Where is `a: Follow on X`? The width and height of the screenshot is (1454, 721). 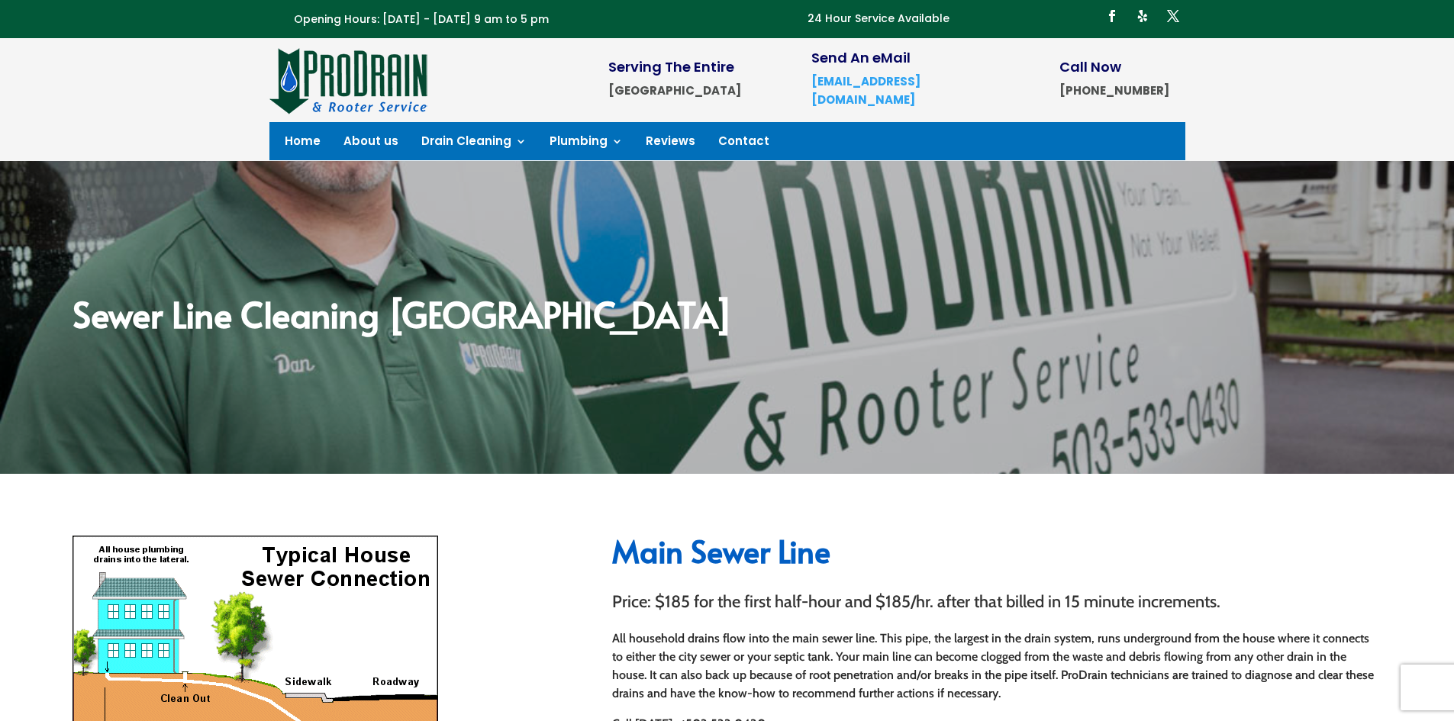 a: Follow on X is located at coordinates (1173, 16).